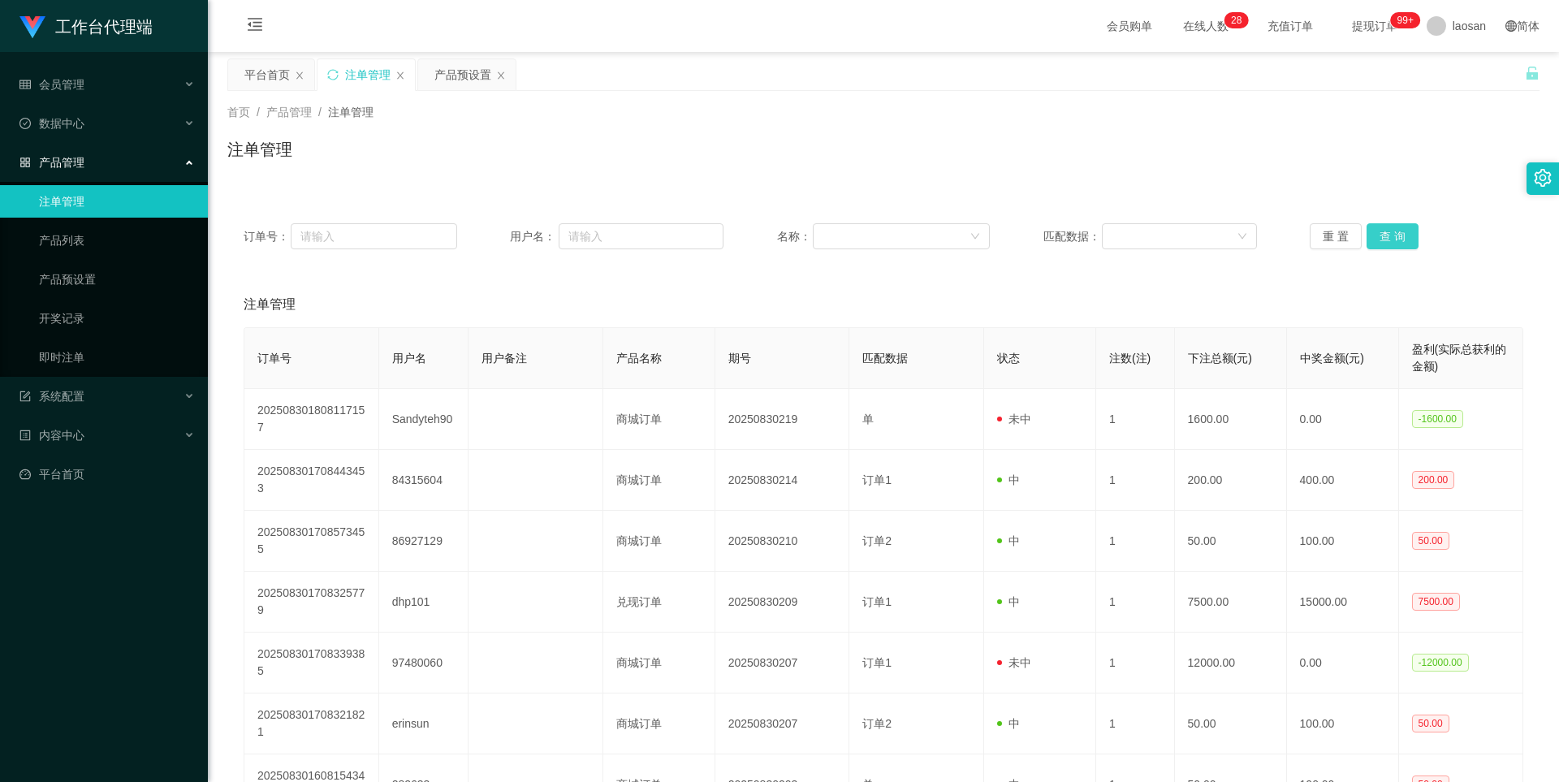  What do you see at coordinates (267, 75) in the screenshot?
I see `div: 平台首页` at bounding box center [267, 75].